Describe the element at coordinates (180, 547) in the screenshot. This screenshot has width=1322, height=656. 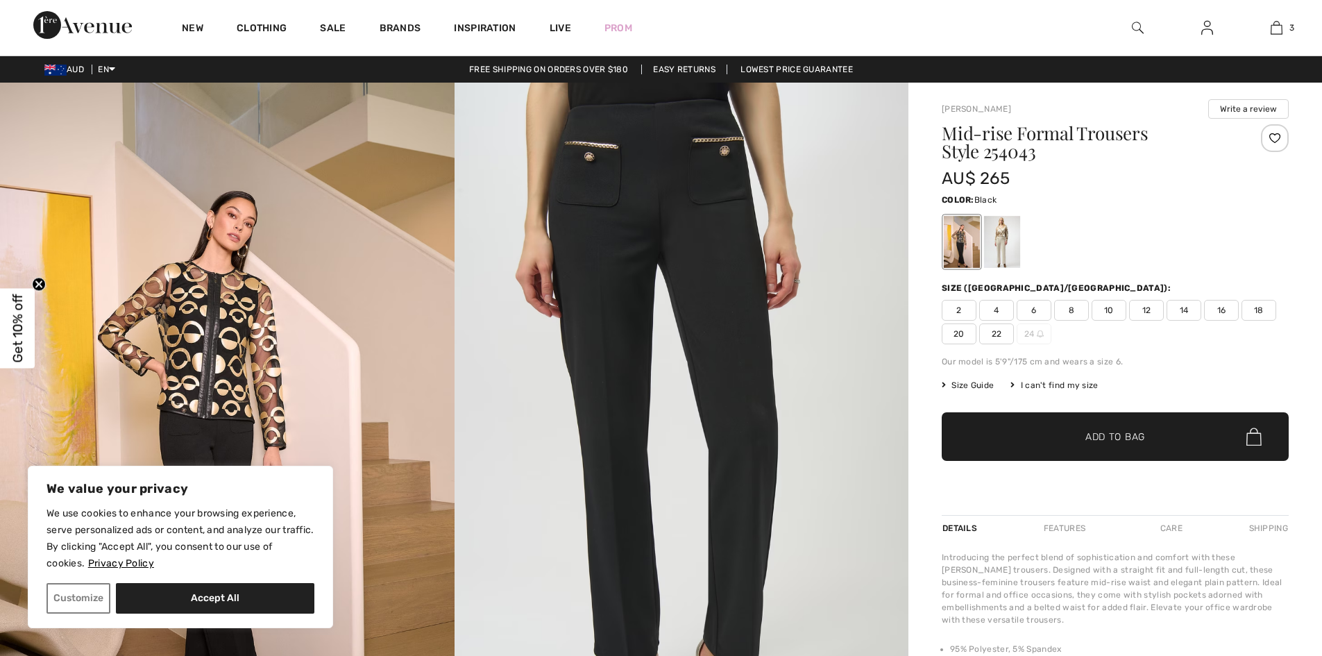
I see `div: We value your privacy` at that location.